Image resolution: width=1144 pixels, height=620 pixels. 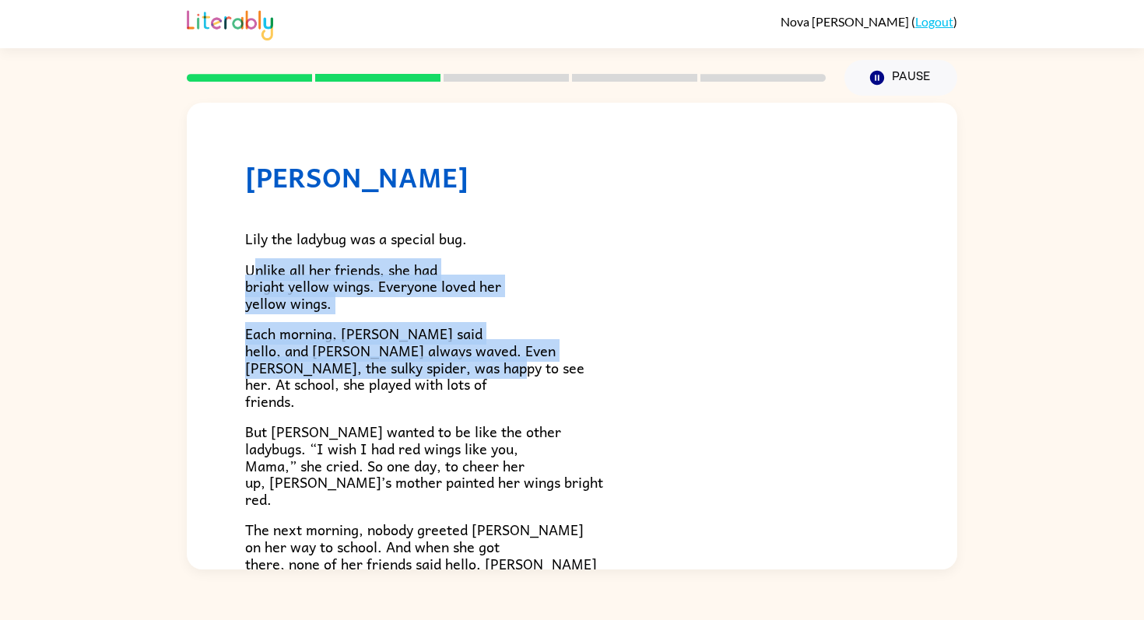 What do you see at coordinates (356, 238) in the screenshot?
I see `span: Lily the ladybug was a special bug.` at bounding box center [356, 238].